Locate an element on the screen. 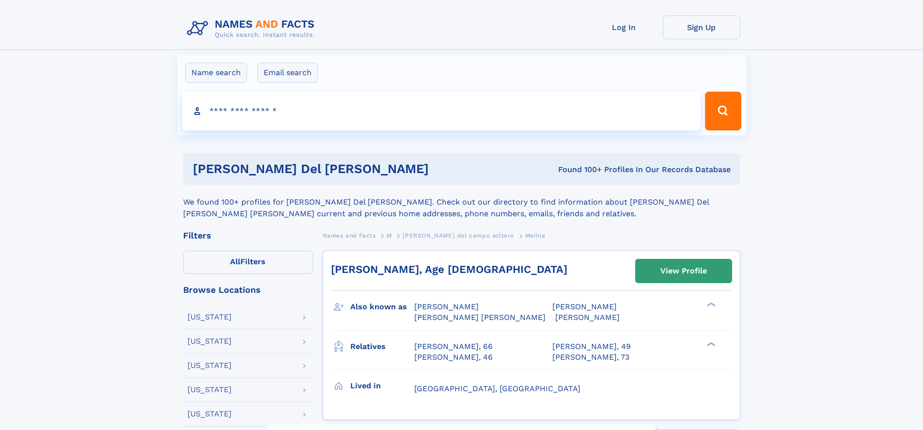 This screenshot has height=430, width=923. img: Logo Names and Facts is located at coordinates (253, 29).